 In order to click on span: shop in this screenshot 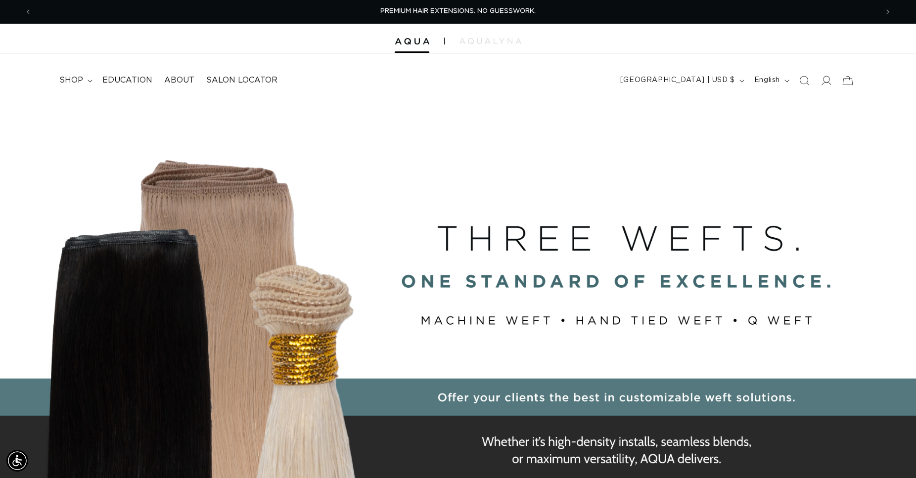, I will do `click(71, 80)`.